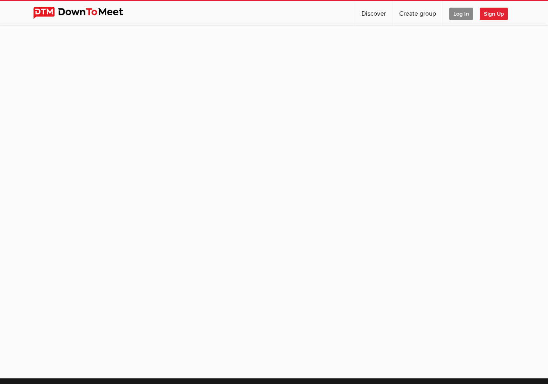  What do you see at coordinates (461, 13) in the screenshot?
I see `a: Log In` at bounding box center [461, 13].